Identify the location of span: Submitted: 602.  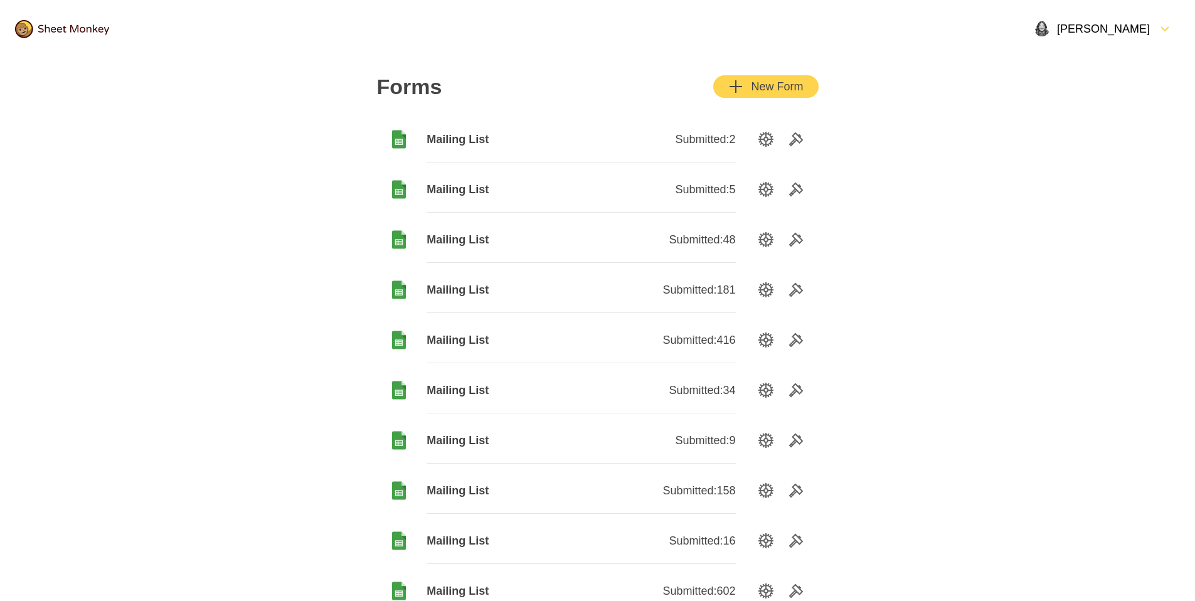
(699, 591).